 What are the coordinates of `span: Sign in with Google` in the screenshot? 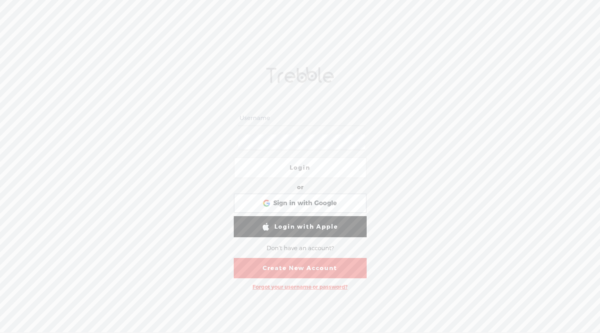 It's located at (305, 203).